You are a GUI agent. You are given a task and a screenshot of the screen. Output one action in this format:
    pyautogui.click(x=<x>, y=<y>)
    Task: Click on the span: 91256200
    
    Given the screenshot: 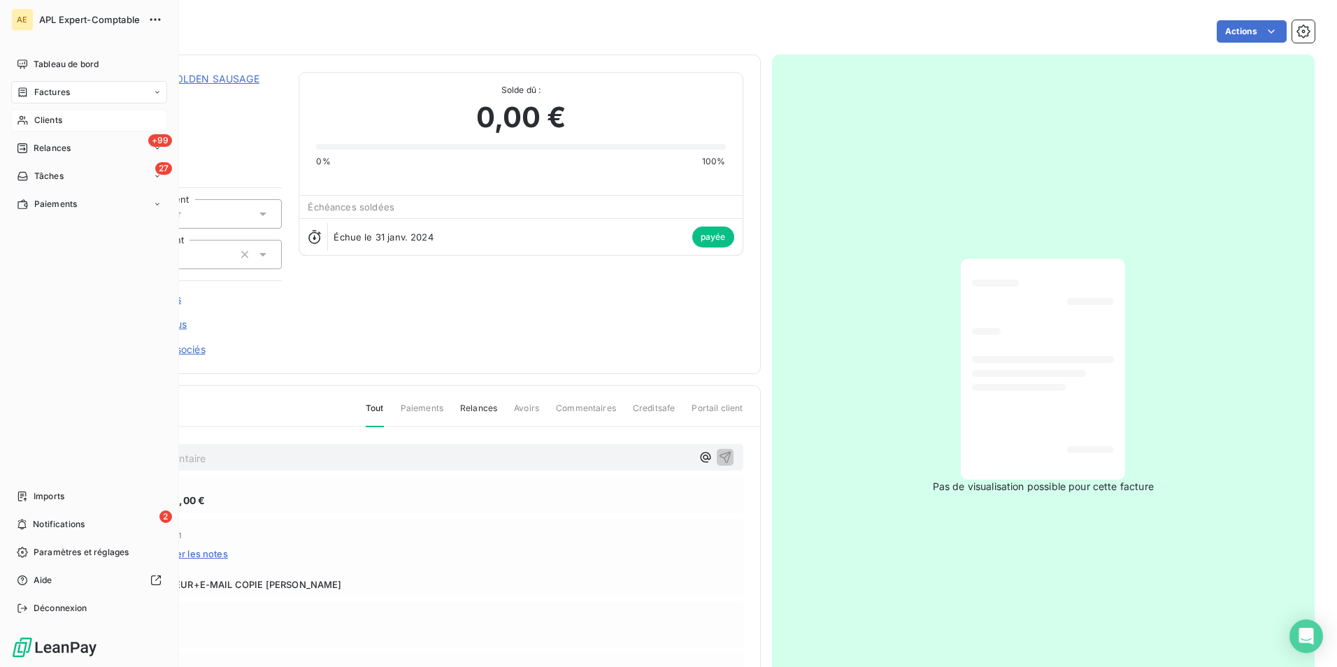 What is the action you would take?
    pyautogui.click(x=196, y=94)
    